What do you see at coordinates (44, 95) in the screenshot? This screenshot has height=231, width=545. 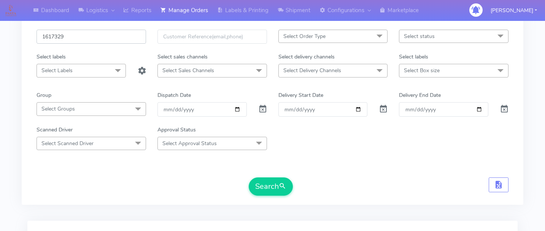 I see `label: Group` at bounding box center [44, 95].